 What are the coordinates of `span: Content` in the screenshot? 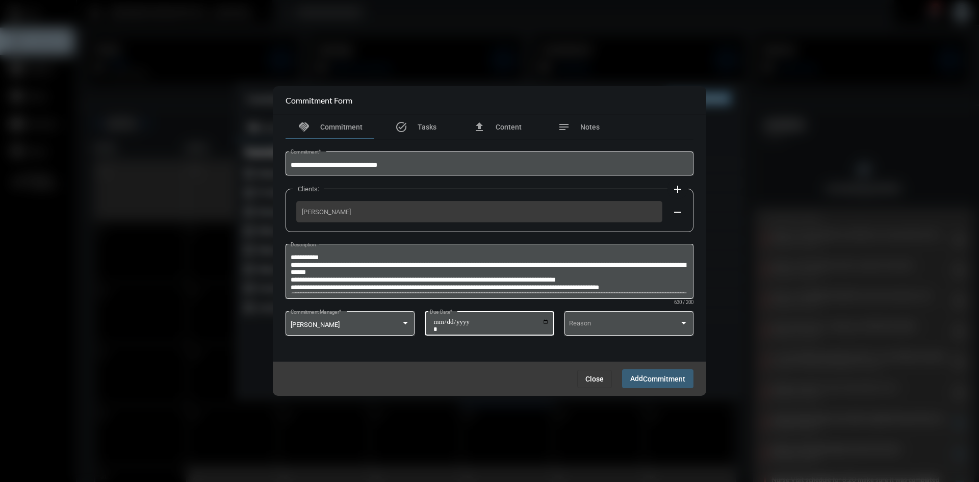 It's located at (508, 127).